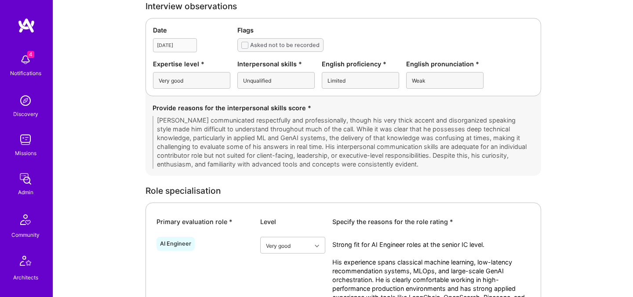  What do you see at coordinates (26, 73) in the screenshot?
I see `div: Notifications` at bounding box center [26, 73].